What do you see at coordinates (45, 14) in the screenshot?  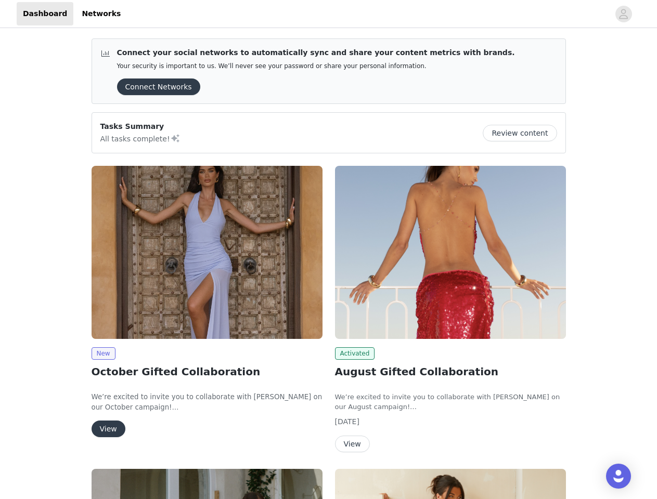 I see `a: Dashboard` at bounding box center [45, 14].